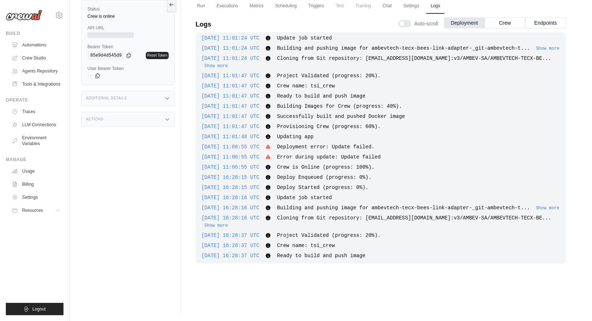  I want to click on a: Traces, so click(36, 112).